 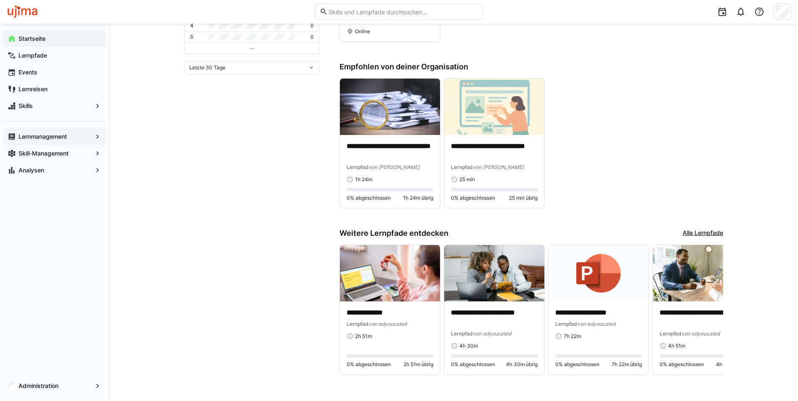 I want to click on span: 2h 51m, so click(x=363, y=337).